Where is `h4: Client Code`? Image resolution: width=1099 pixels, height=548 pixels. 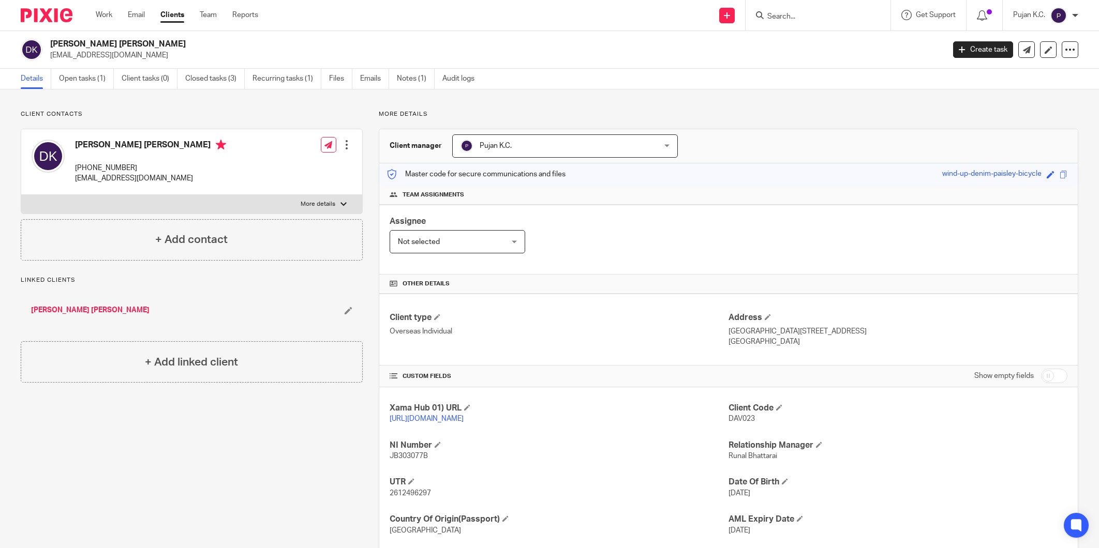
h4: Client Code is located at coordinates (898, 408).